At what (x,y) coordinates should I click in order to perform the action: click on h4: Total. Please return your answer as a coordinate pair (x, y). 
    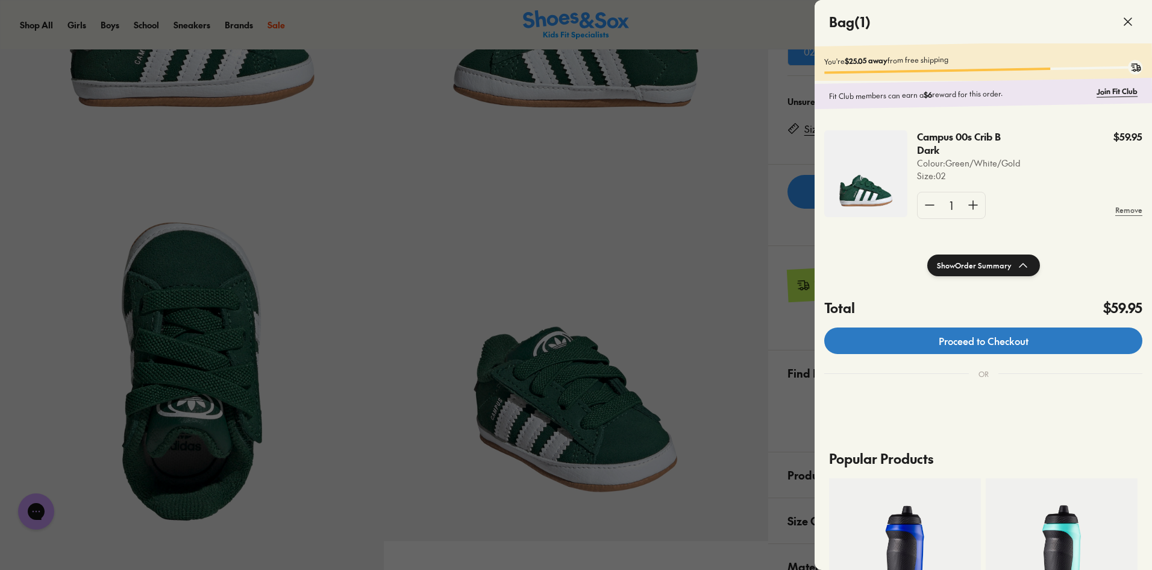
    Looking at the image, I should click on (839, 307).